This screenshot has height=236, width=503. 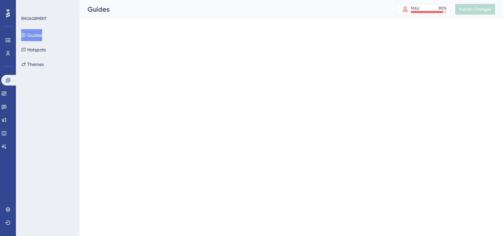 What do you see at coordinates (33, 50) in the screenshot?
I see `button: Hotspots` at bounding box center [33, 50].